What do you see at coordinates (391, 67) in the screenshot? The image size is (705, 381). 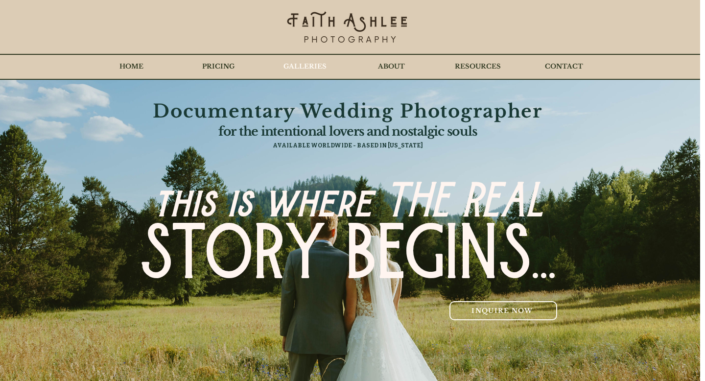 I see `a: ABOUT` at bounding box center [391, 67].